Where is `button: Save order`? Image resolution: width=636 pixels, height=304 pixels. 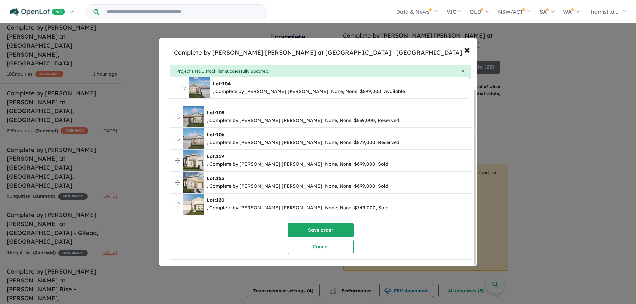
button: Save order is located at coordinates (320, 230).